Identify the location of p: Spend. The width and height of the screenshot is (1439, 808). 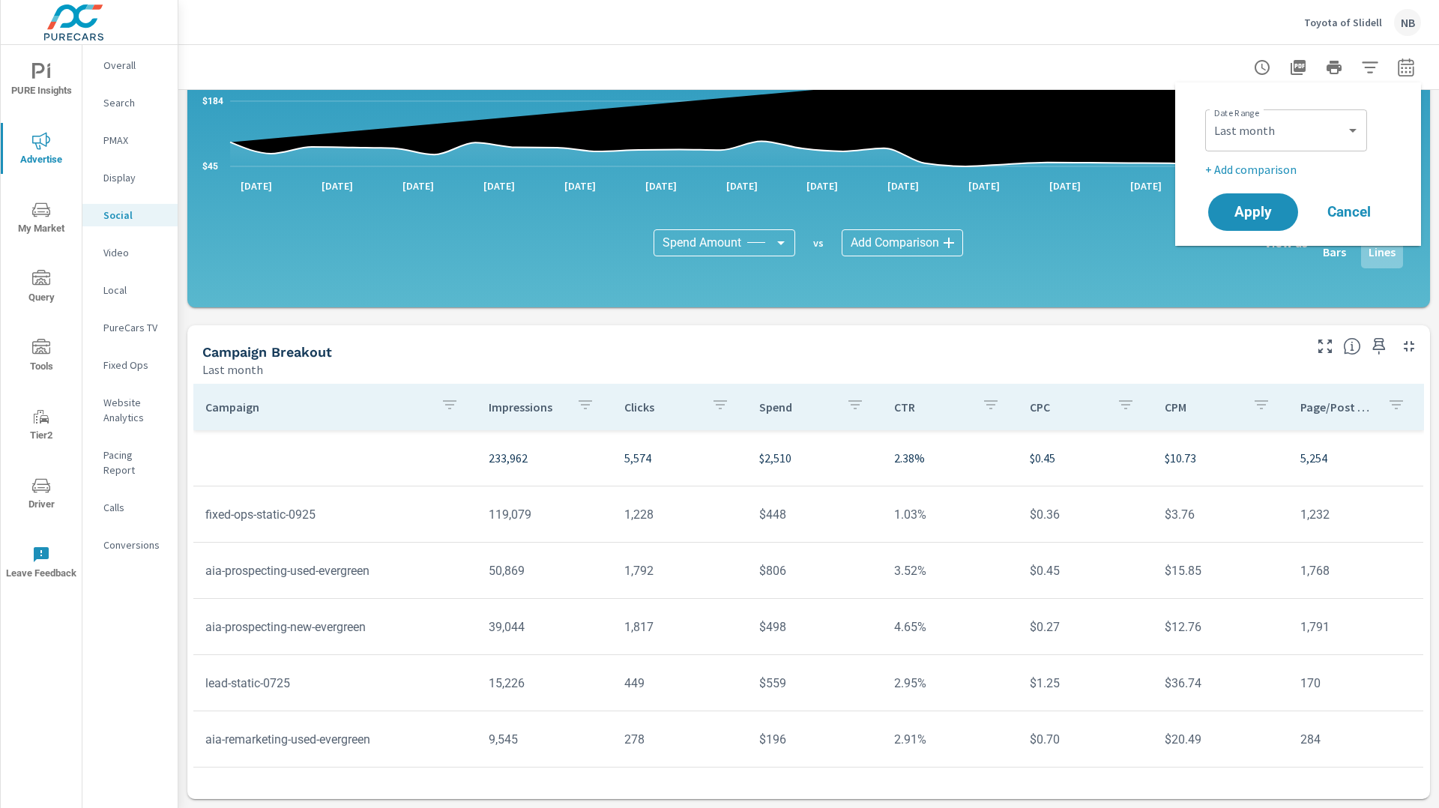
(797, 407).